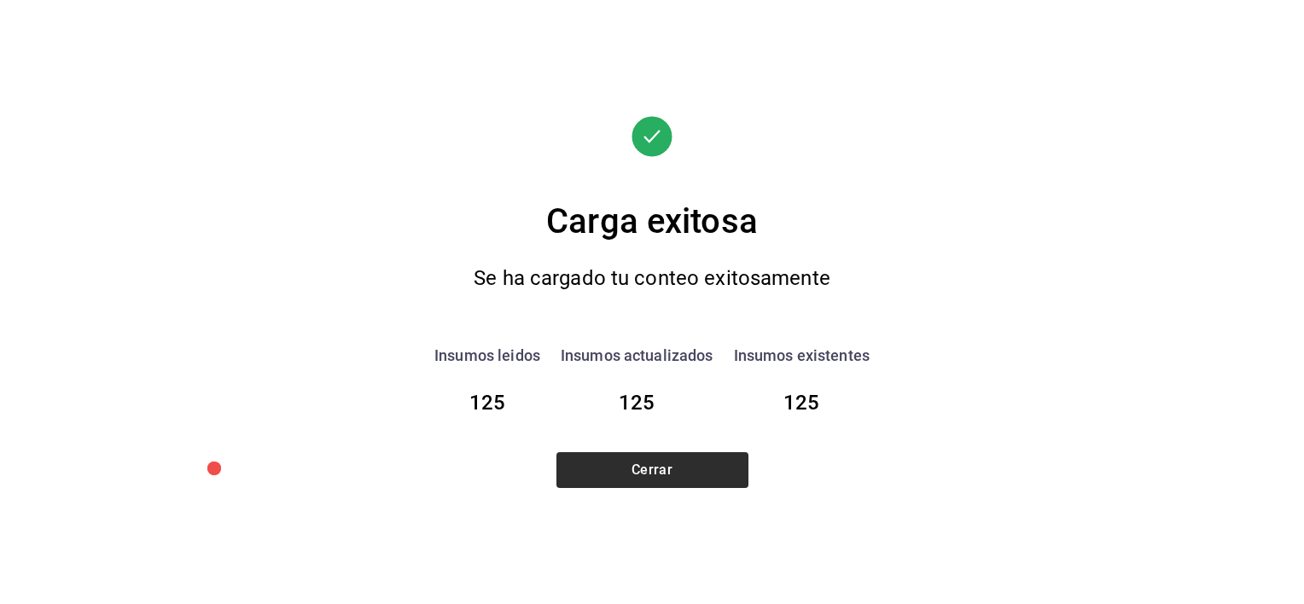 The height and width of the screenshot is (604, 1304). Describe the element at coordinates (652, 278) in the screenshot. I see `div: Se ha cargado tu conteo exitosamente` at that location.